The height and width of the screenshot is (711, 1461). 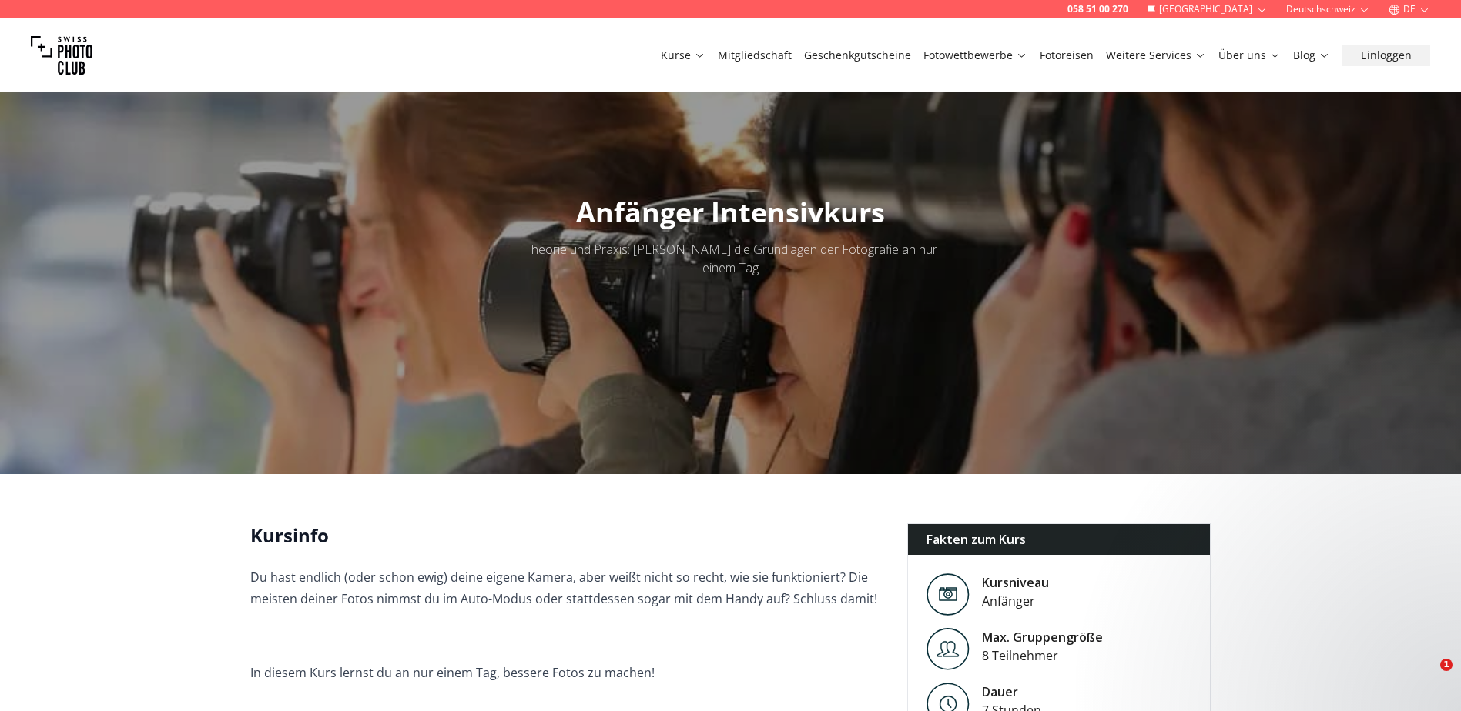 I want to click on p: In diesem Kurs lernst du an nur einem Tag, bessere Fotos zu machen!, so click(x=566, y=673).